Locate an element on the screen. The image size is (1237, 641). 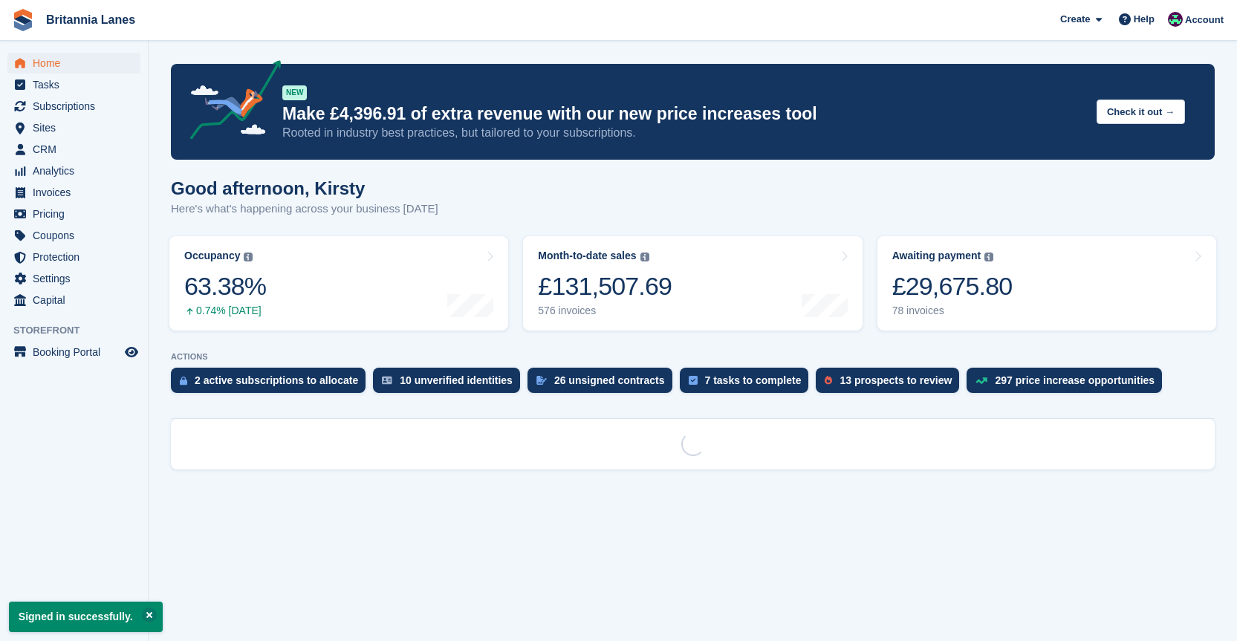
p: ACTIONS is located at coordinates (692, 357).